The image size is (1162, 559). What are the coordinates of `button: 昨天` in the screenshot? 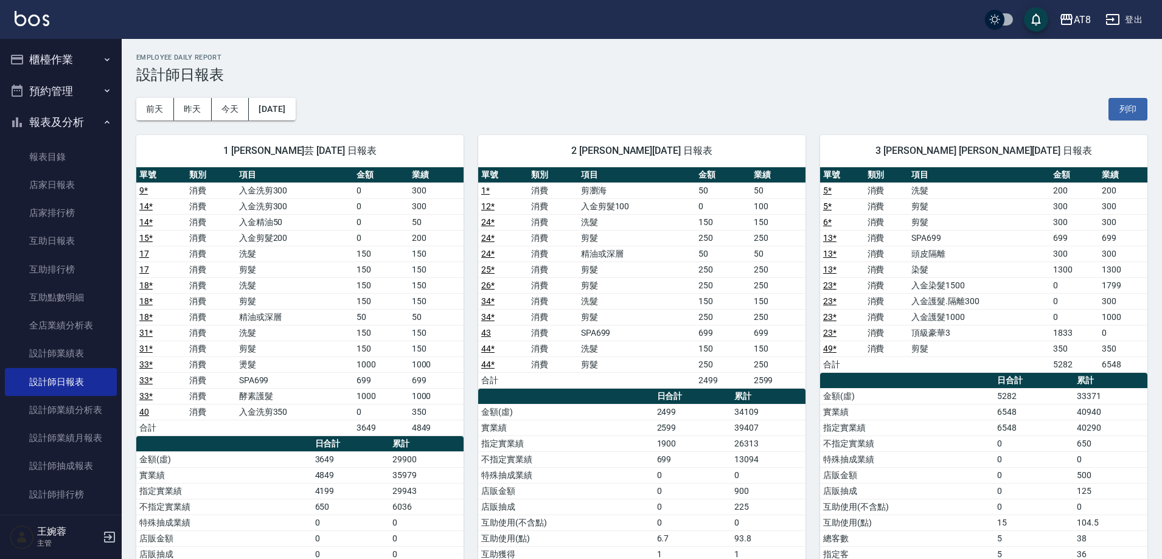 It's located at (193, 109).